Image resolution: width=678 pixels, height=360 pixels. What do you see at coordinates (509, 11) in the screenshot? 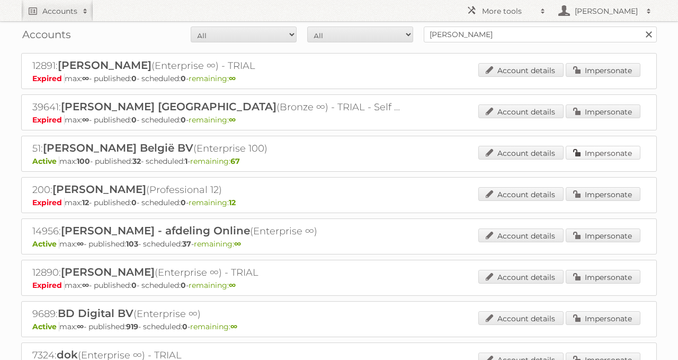
I see `h2: More tools` at bounding box center [509, 11].